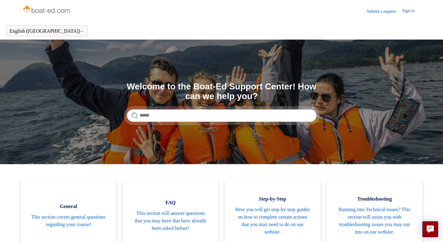 This screenshot has height=242, width=443. I want to click on a: Submit a request, so click(384, 11).